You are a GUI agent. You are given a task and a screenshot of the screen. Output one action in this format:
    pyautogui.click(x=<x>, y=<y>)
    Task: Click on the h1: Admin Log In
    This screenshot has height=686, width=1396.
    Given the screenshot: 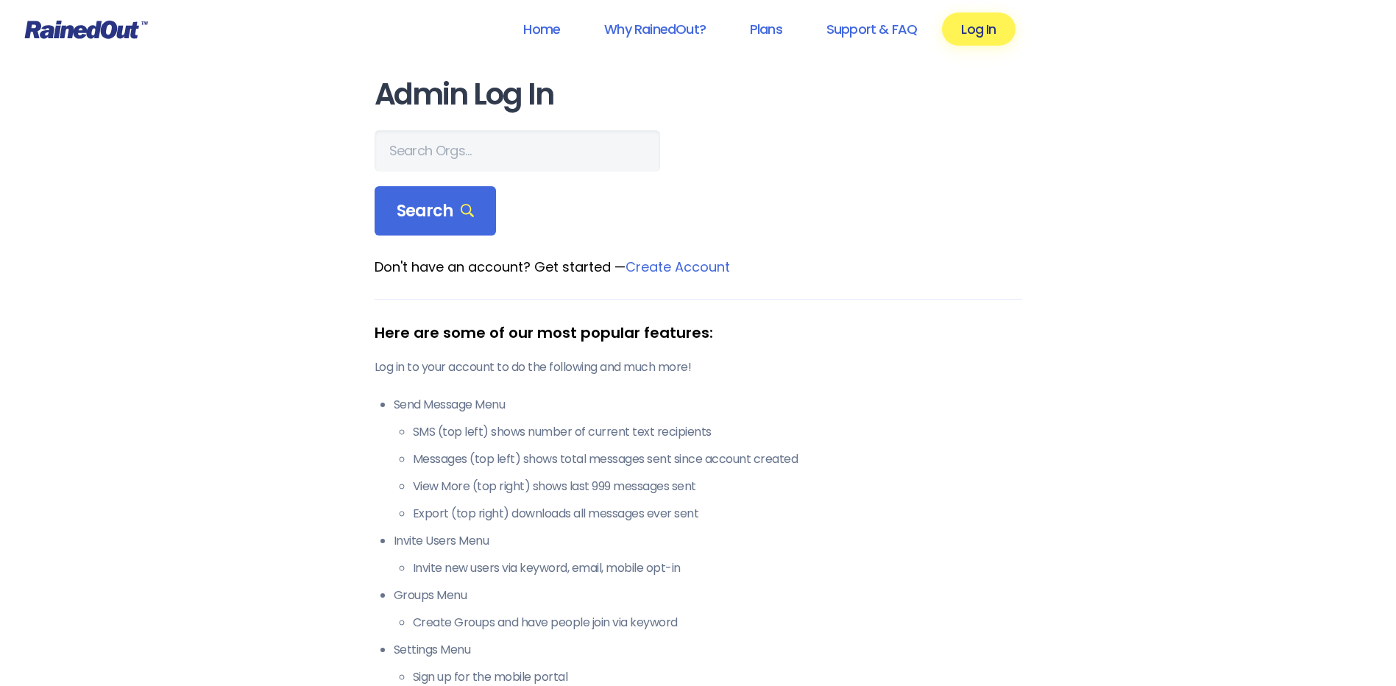 What is the action you would take?
    pyautogui.click(x=698, y=94)
    